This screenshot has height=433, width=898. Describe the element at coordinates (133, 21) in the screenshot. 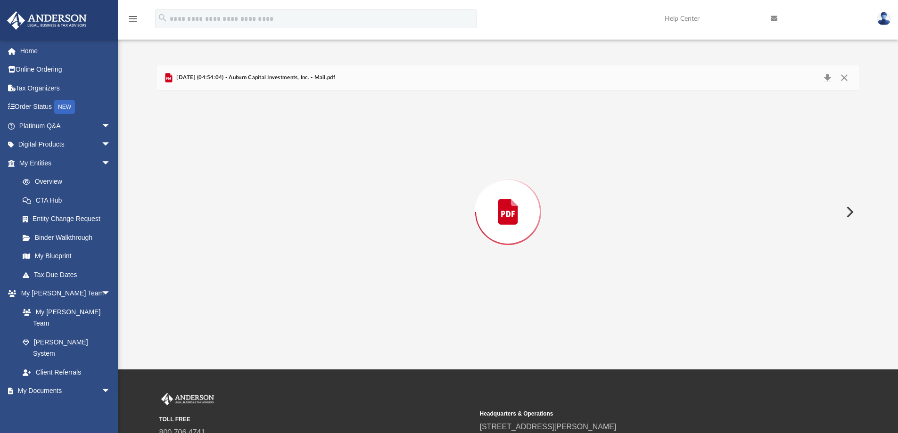

I see `a: menu` at that location.